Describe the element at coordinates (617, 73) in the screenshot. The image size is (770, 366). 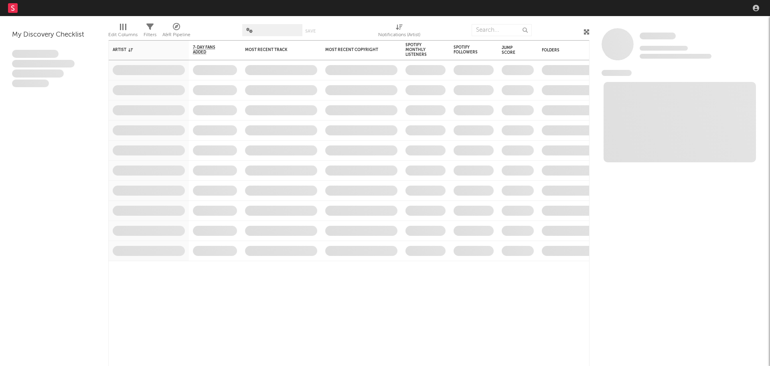
I see `span: News Feed` at that location.